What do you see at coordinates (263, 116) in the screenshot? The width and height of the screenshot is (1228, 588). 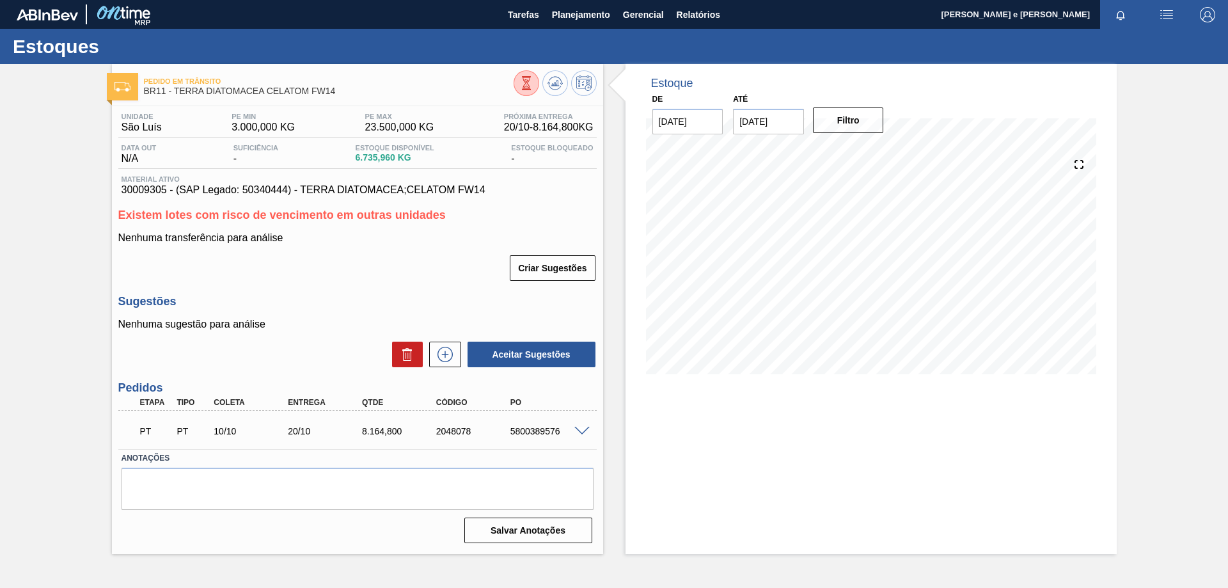 I see `span: PE MIN` at bounding box center [263, 116].